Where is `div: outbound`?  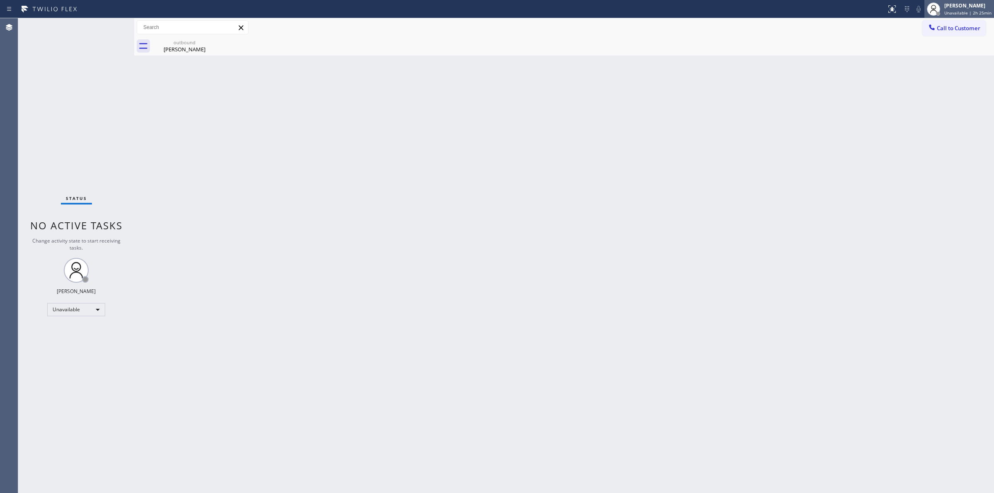 div: outbound is located at coordinates (184, 42).